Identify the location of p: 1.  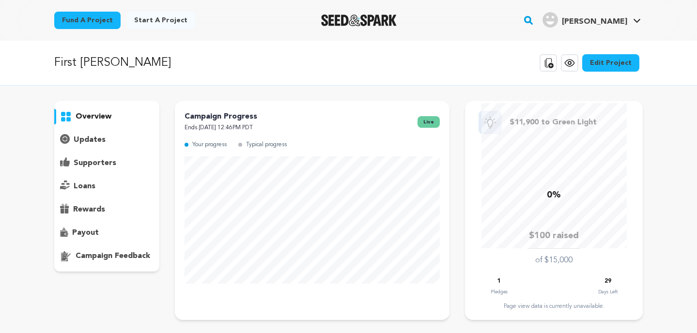
(499, 281).